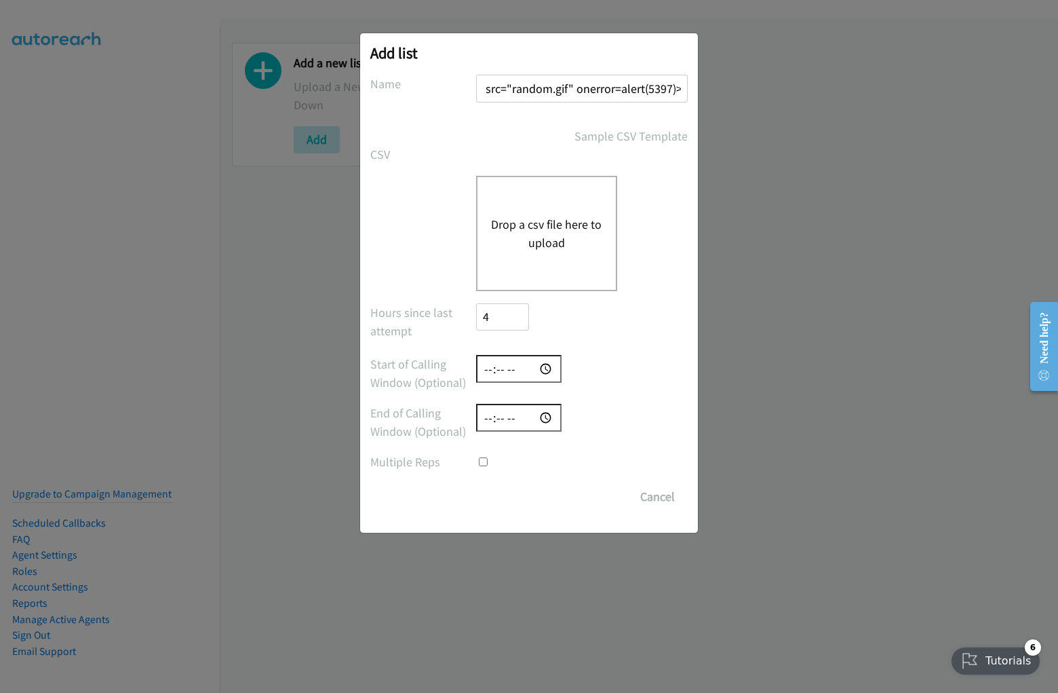  I want to click on label: Name, so click(423, 83).